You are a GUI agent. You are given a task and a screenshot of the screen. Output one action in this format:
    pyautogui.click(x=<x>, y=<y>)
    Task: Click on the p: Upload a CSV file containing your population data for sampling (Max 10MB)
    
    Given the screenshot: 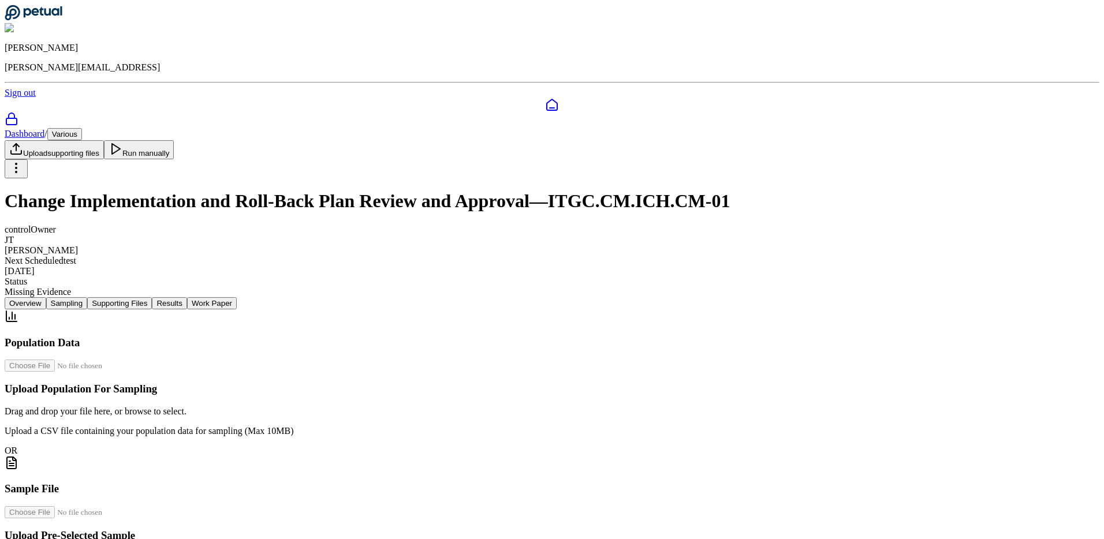 What is the action you would take?
    pyautogui.click(x=552, y=431)
    